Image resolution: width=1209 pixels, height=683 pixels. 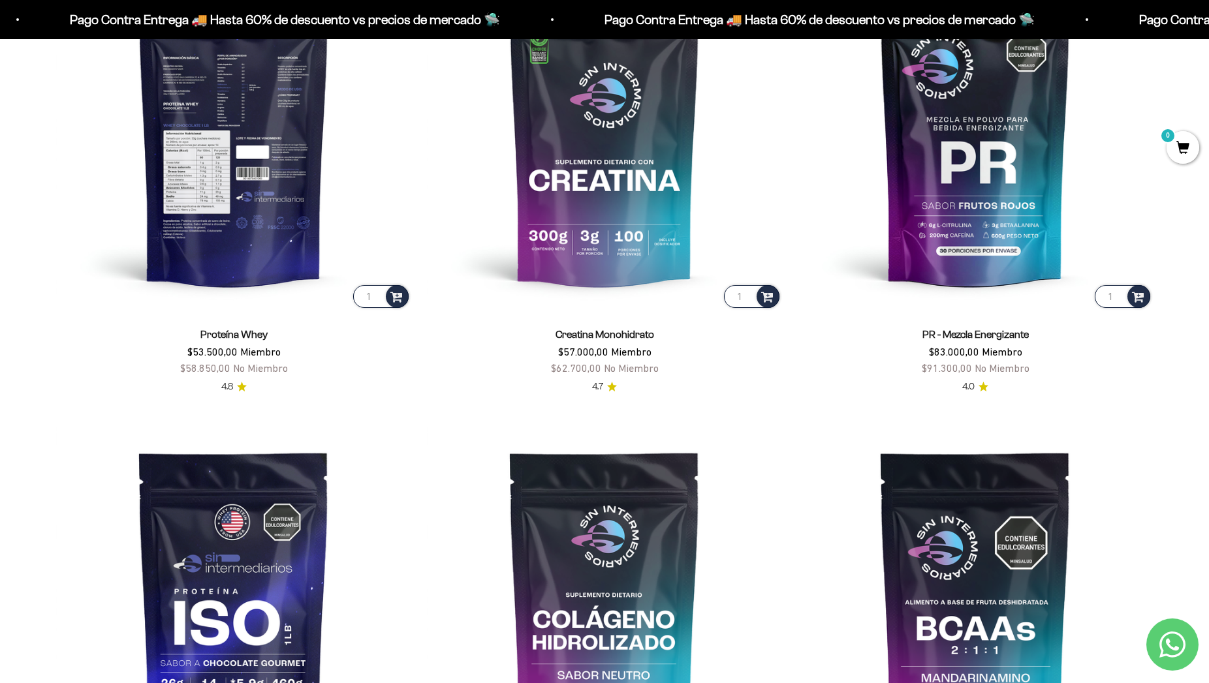 What do you see at coordinates (604, 334) in the screenshot?
I see `a: Creatina Monohidrato` at bounding box center [604, 334].